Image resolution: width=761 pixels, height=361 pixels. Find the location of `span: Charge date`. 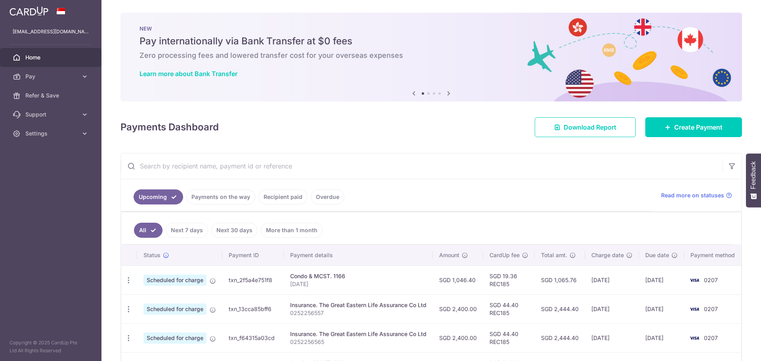

span: Charge date is located at coordinates (608, 255).